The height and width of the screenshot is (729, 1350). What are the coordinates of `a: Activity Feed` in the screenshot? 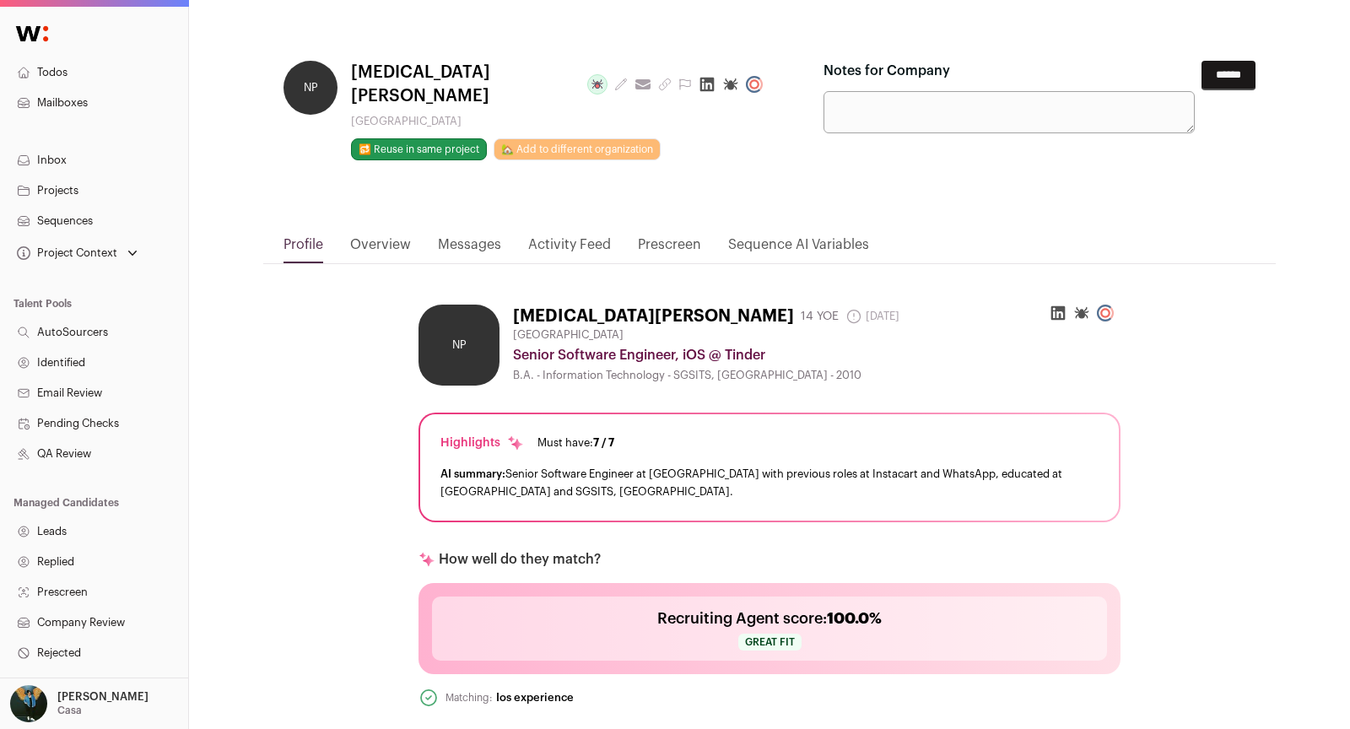 It's located at (569, 249).